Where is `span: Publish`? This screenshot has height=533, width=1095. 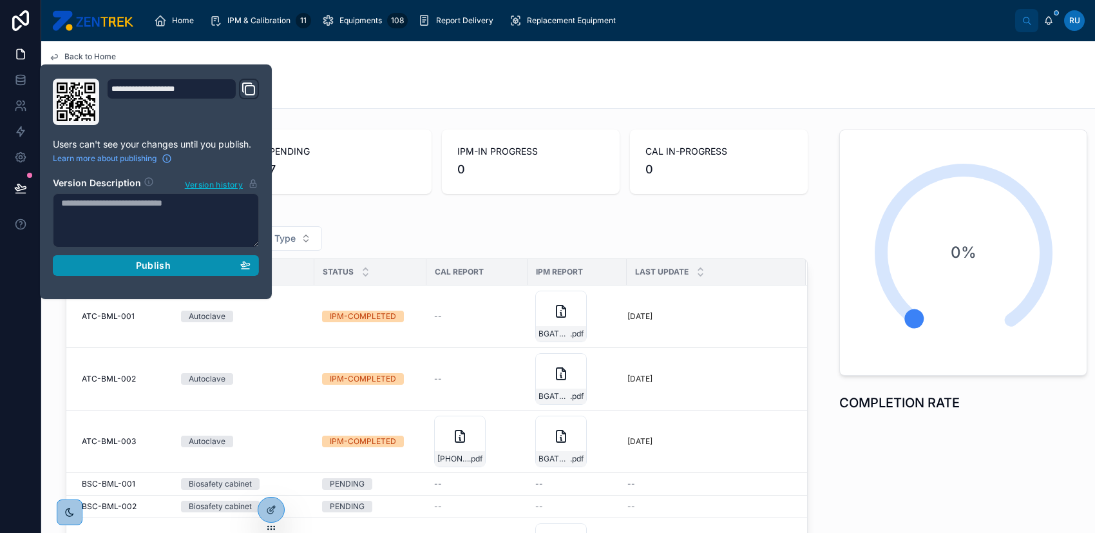 span: Publish is located at coordinates (153, 265).